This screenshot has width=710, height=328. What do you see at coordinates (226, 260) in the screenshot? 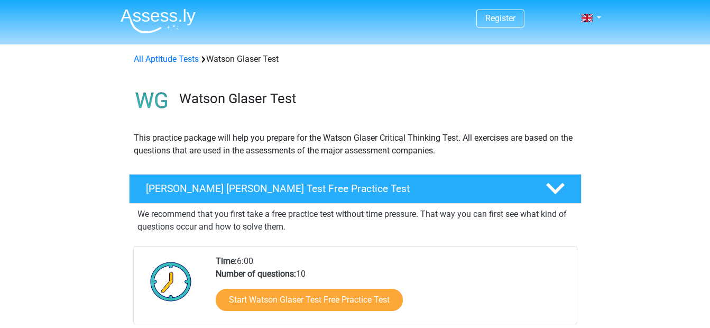
I see `b: Time:` at bounding box center [226, 260].